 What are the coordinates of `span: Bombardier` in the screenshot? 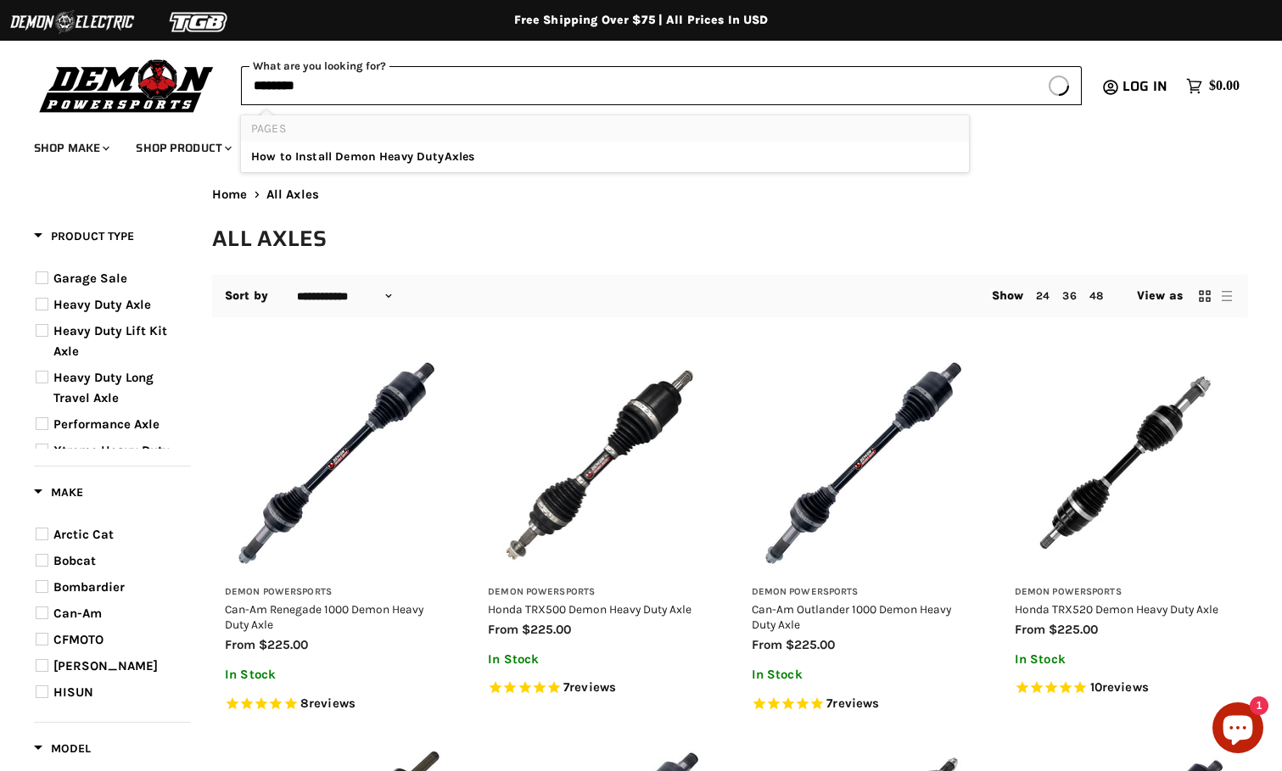 It's located at (89, 587).